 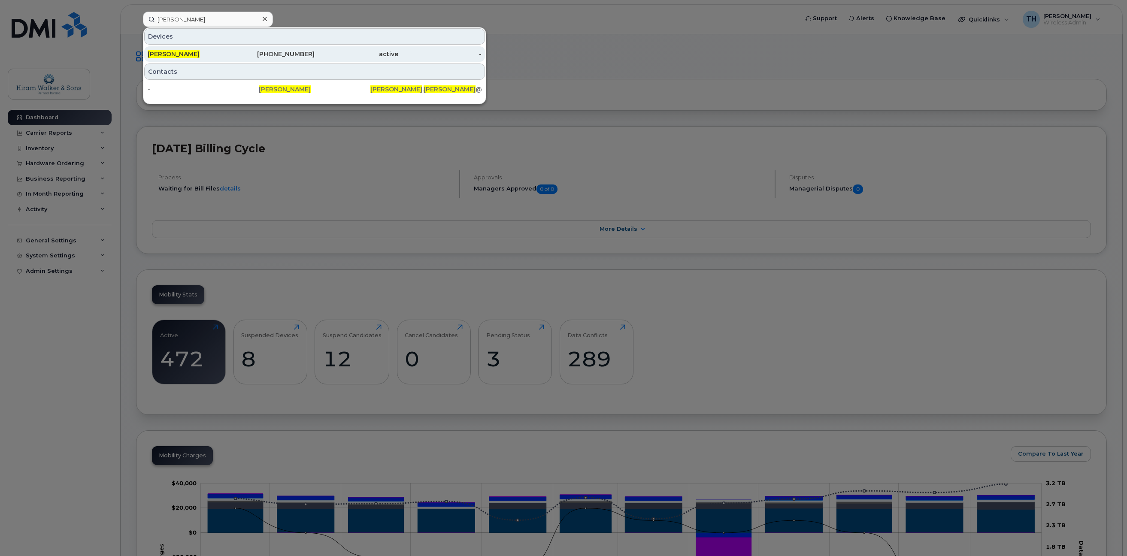 What do you see at coordinates (315, 72) in the screenshot?
I see `div: Contacts` at bounding box center [315, 72].